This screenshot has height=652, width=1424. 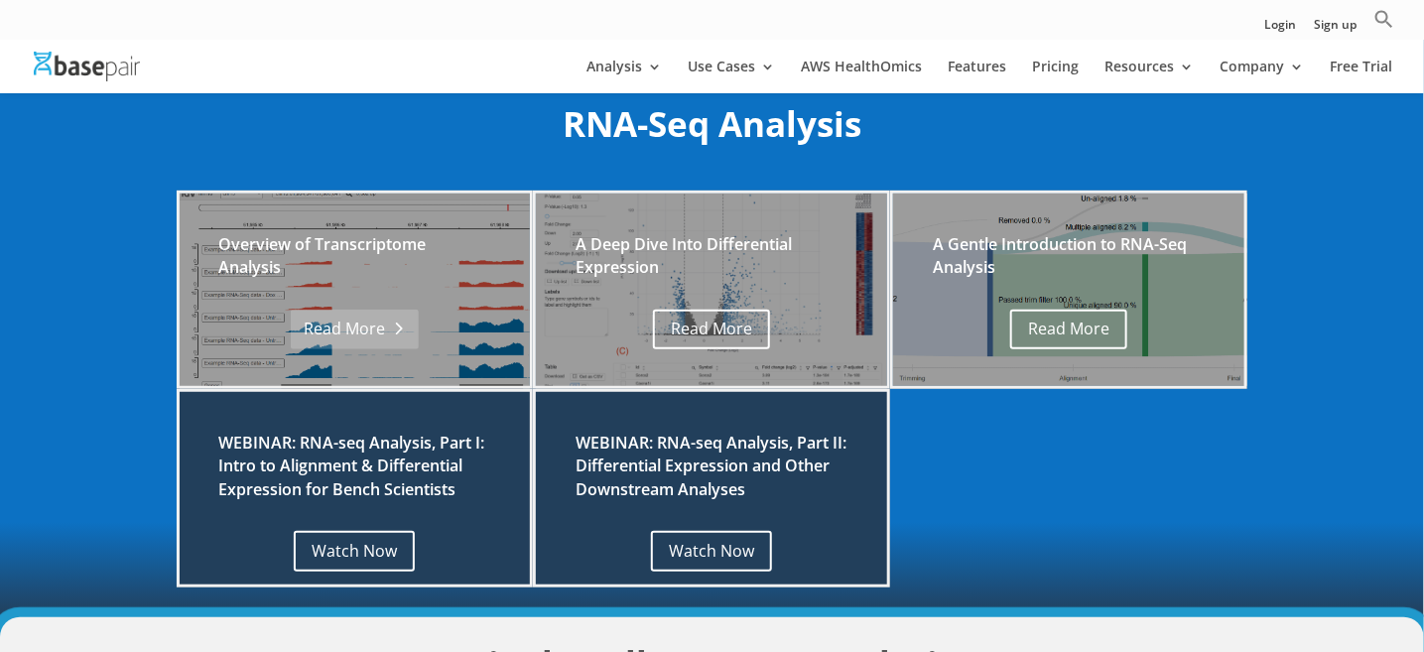 I want to click on a: Login, so click(x=1280, y=29).